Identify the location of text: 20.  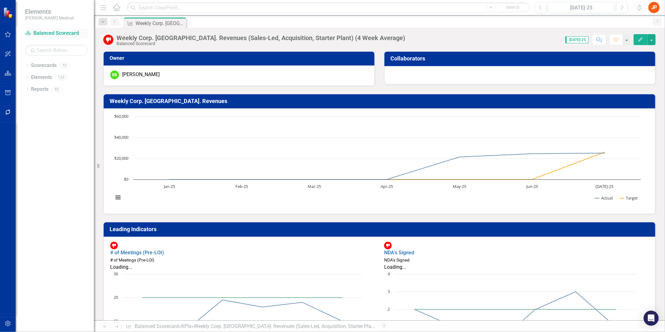
(116, 297).